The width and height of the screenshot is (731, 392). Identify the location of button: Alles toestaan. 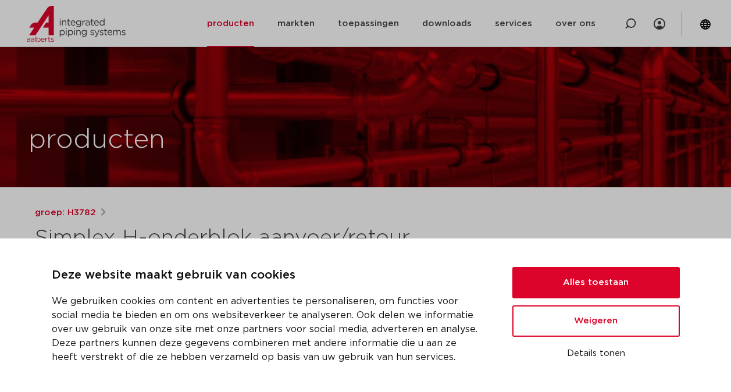
(596, 283).